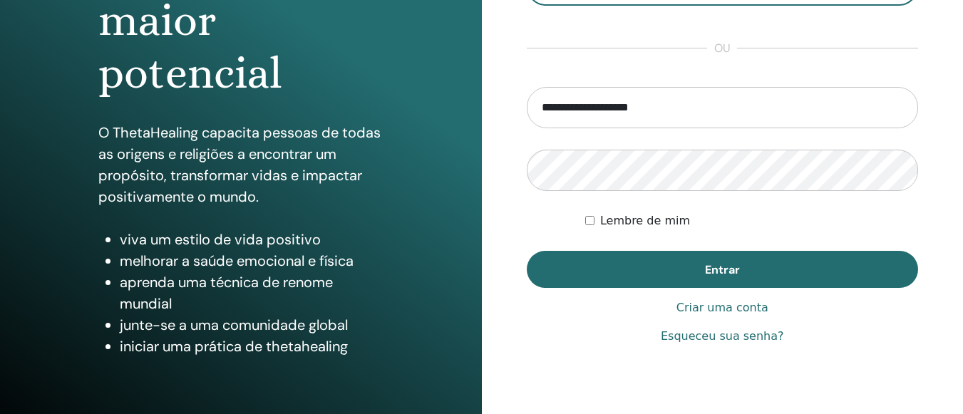  What do you see at coordinates (645, 220) in the screenshot?
I see `font: Lembre de mim` at bounding box center [645, 220].